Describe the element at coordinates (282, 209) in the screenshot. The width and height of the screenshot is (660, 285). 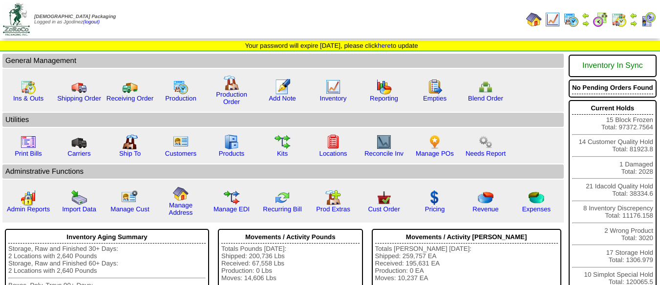
I see `a: Recurring Bill` at that location.